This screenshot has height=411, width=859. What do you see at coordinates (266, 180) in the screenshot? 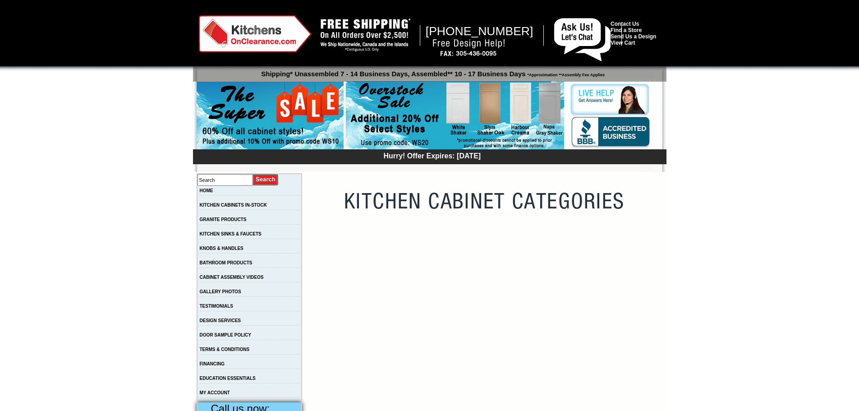
I see `input: Submit` at bounding box center [266, 180].